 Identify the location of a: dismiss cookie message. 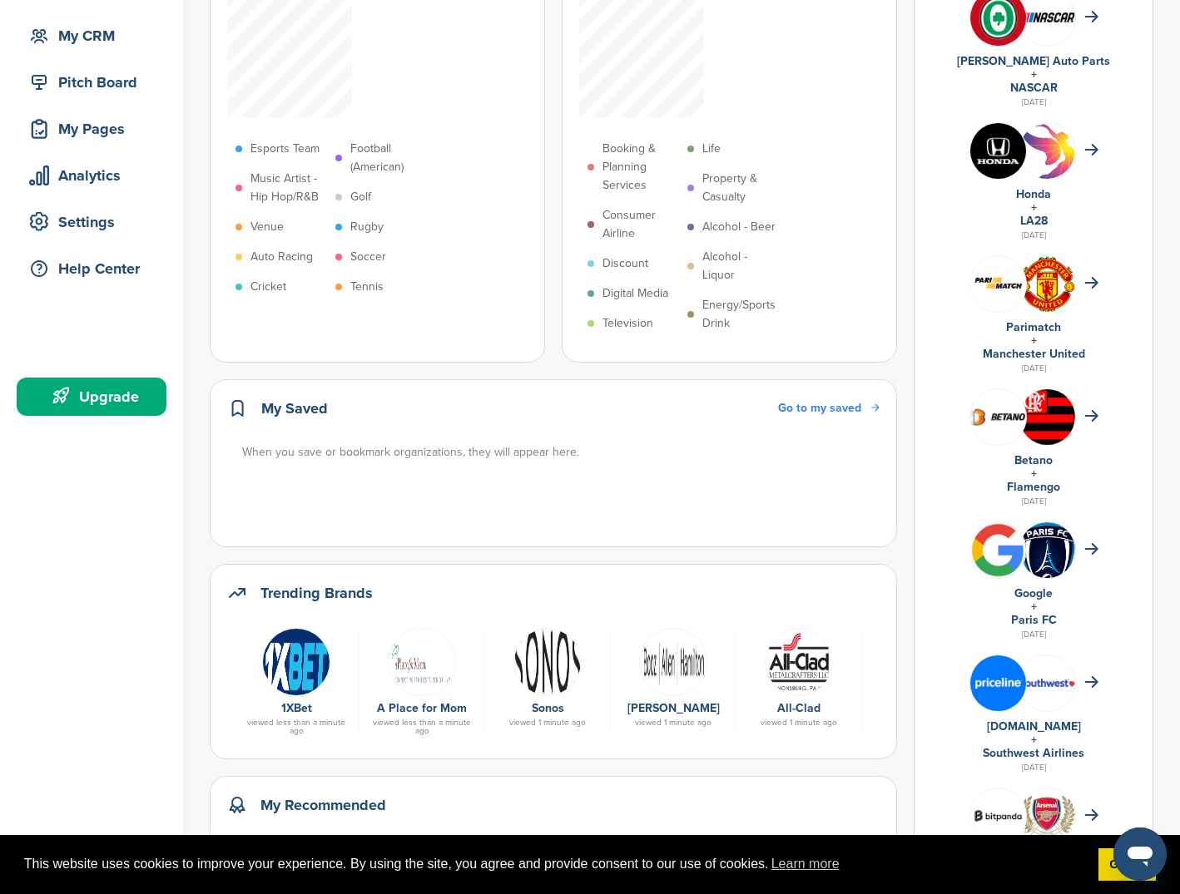
(1126, 865).